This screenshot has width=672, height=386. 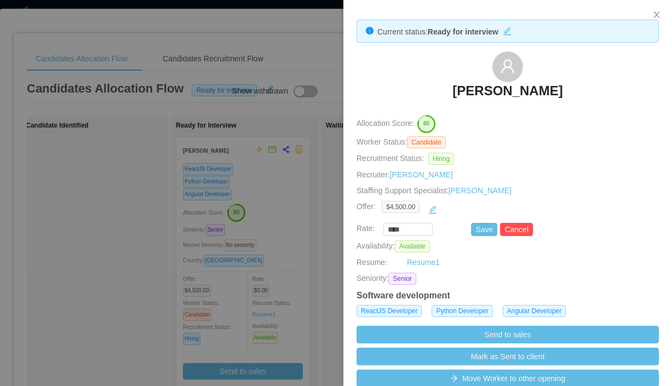 What do you see at coordinates (385, 124) in the screenshot?
I see `span: Allocation Score:` at bounding box center [385, 124].